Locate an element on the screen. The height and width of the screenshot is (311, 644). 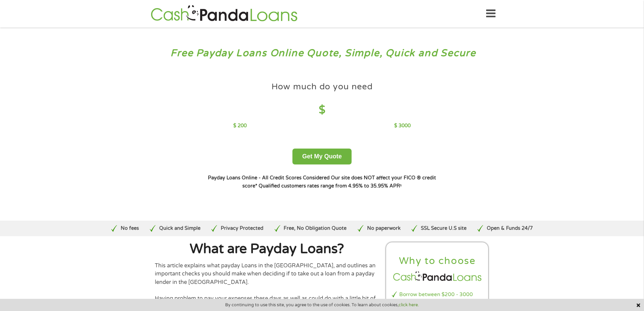
p: No fees is located at coordinates (130, 228).